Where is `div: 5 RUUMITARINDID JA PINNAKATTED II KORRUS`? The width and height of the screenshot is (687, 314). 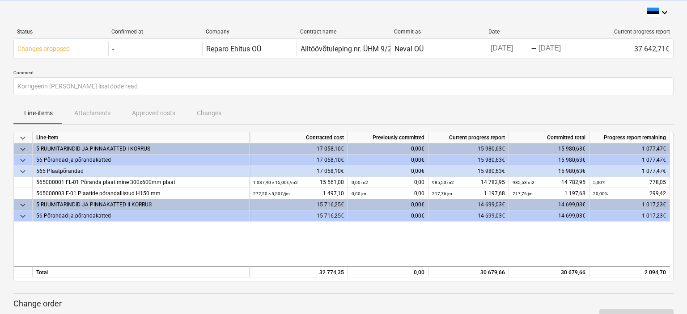
div: 5 RUUMITARINDID JA PINNAKATTED II KORRUS is located at coordinates (141, 205).